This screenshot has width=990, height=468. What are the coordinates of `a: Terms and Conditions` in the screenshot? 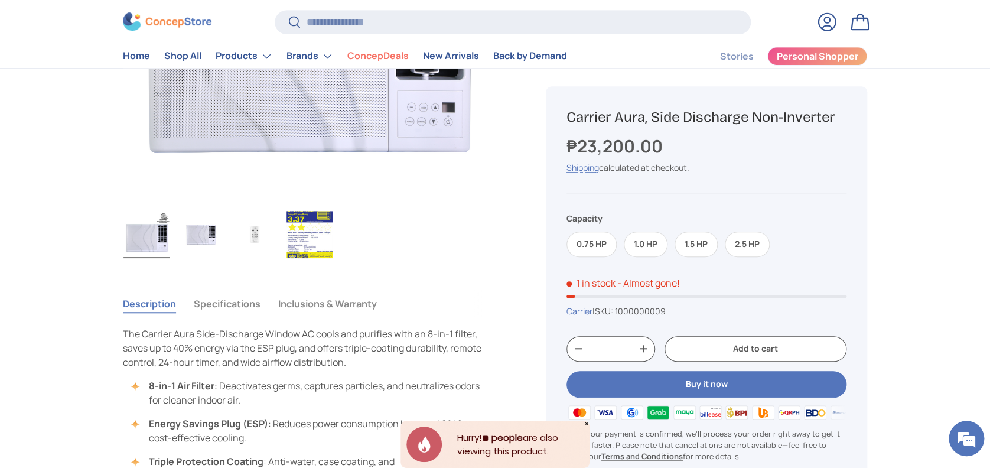 It's located at (642, 456).